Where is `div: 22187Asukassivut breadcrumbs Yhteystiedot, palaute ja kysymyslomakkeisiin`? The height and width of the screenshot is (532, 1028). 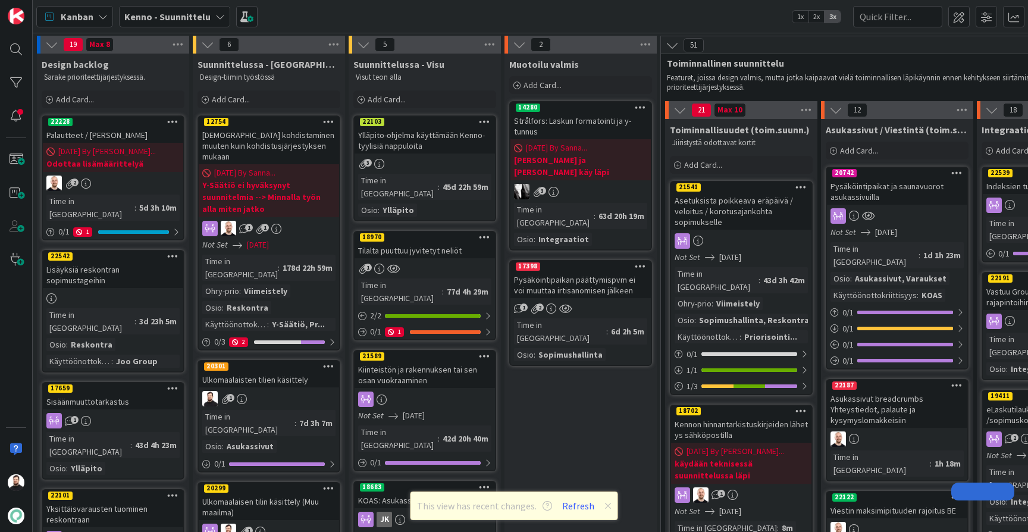 div: 22187Asukassivut breadcrumbs Yhteystiedot, palaute ja kysymyslomakkeisiin is located at coordinates (897, 404).